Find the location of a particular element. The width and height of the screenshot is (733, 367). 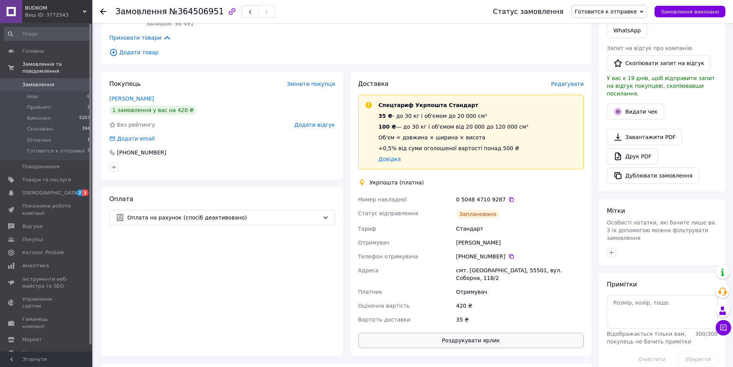

span: Покупці is located at coordinates (33, 239).